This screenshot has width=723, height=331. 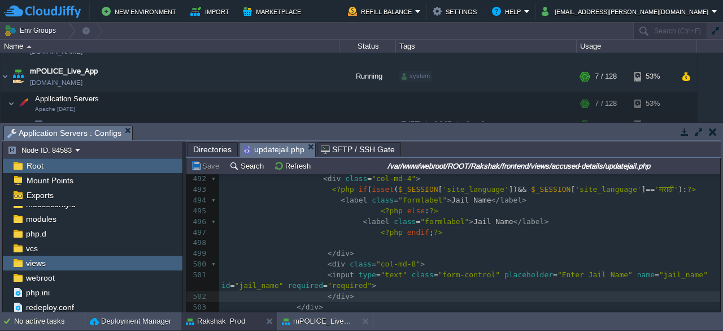 What do you see at coordinates (34, 166) in the screenshot?
I see `a: Root` at bounding box center [34, 166].